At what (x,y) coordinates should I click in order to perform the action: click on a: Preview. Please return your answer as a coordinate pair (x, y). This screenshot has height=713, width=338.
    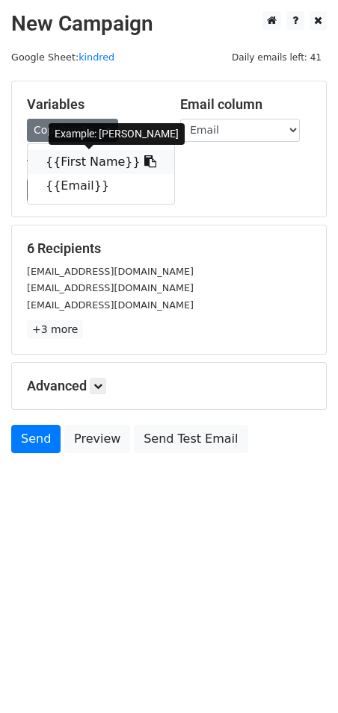
    Looking at the image, I should click on (97, 439).